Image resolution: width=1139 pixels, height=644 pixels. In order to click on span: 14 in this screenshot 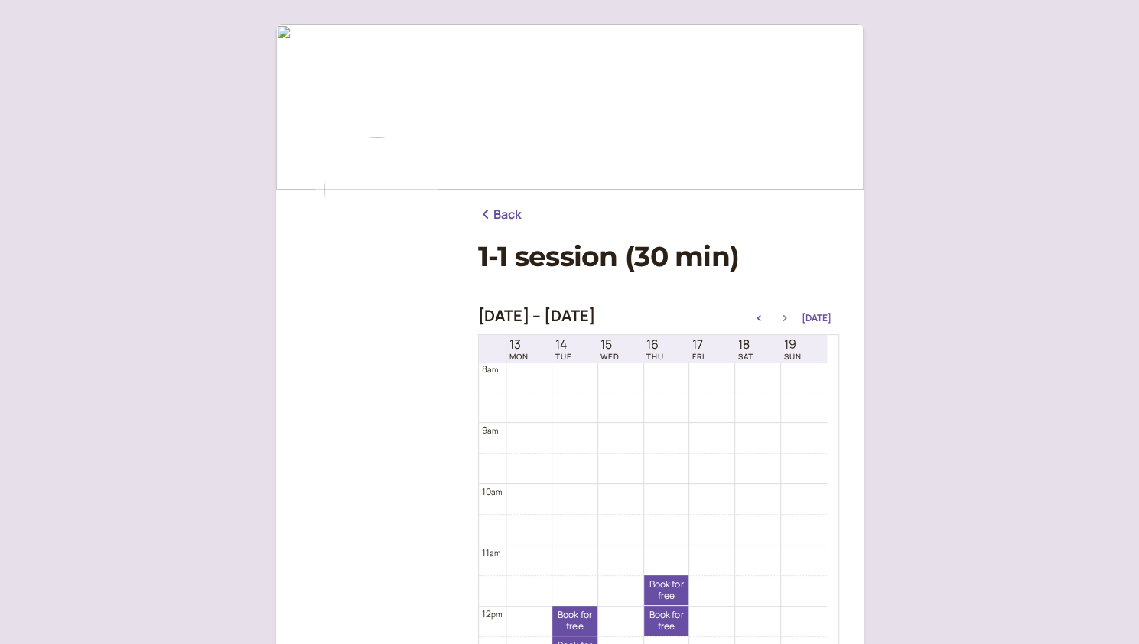, I will do `click(563, 344)`.